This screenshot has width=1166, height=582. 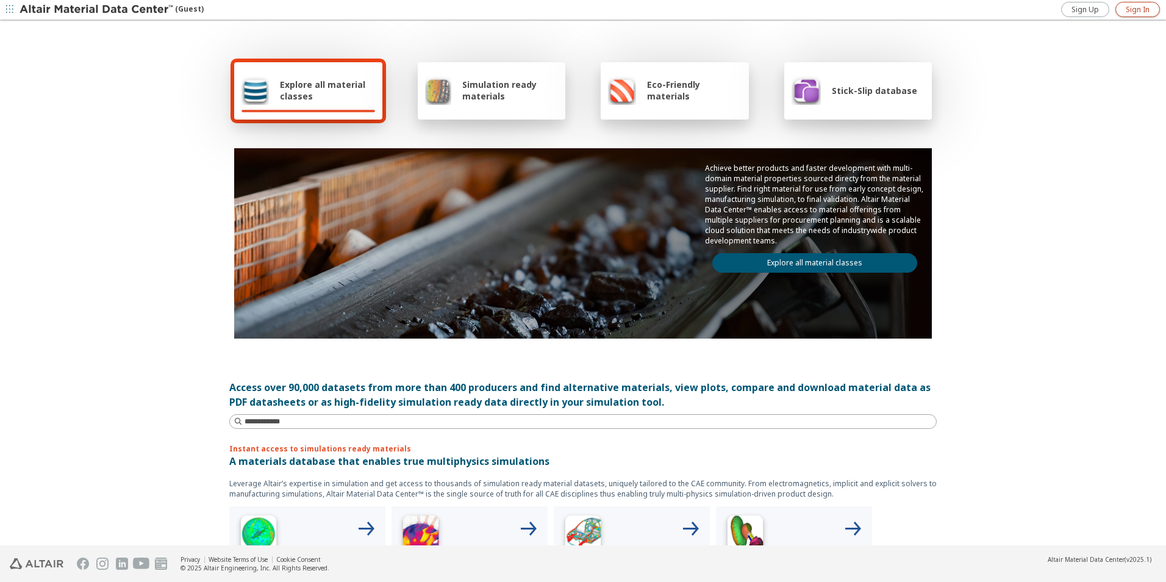 I want to click on p: Instant access to simulations ready materials, so click(x=583, y=448).